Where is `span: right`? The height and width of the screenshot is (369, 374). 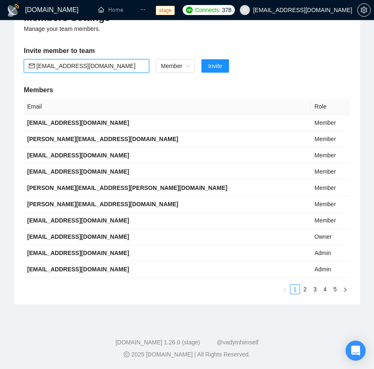 span: right is located at coordinates (345, 290).